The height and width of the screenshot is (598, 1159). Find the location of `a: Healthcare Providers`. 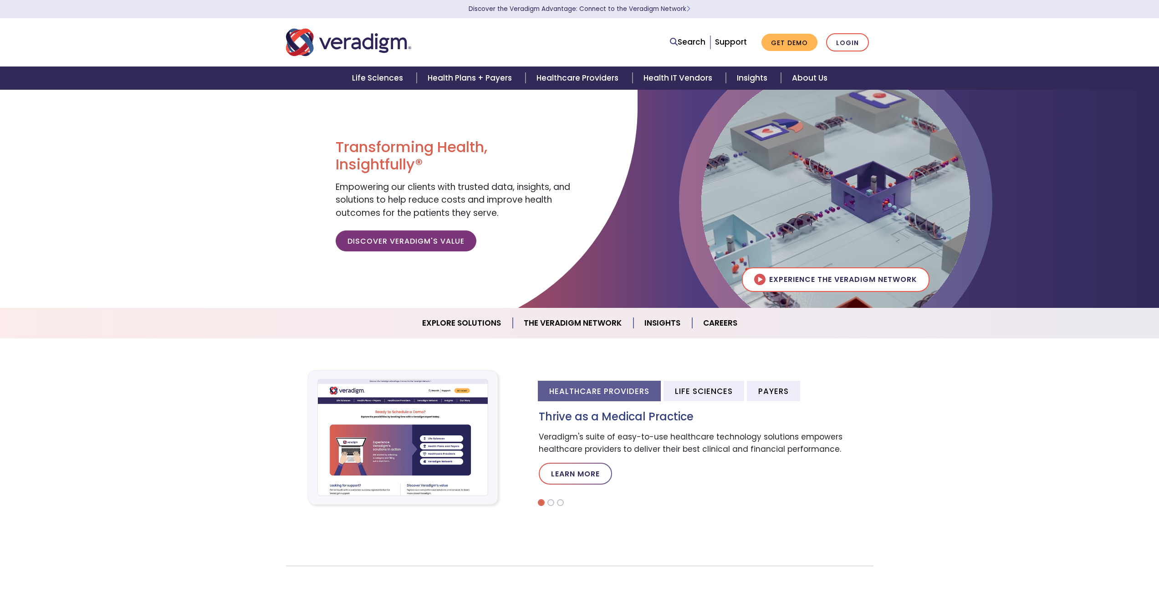

a: Healthcare Providers is located at coordinates (579, 78).